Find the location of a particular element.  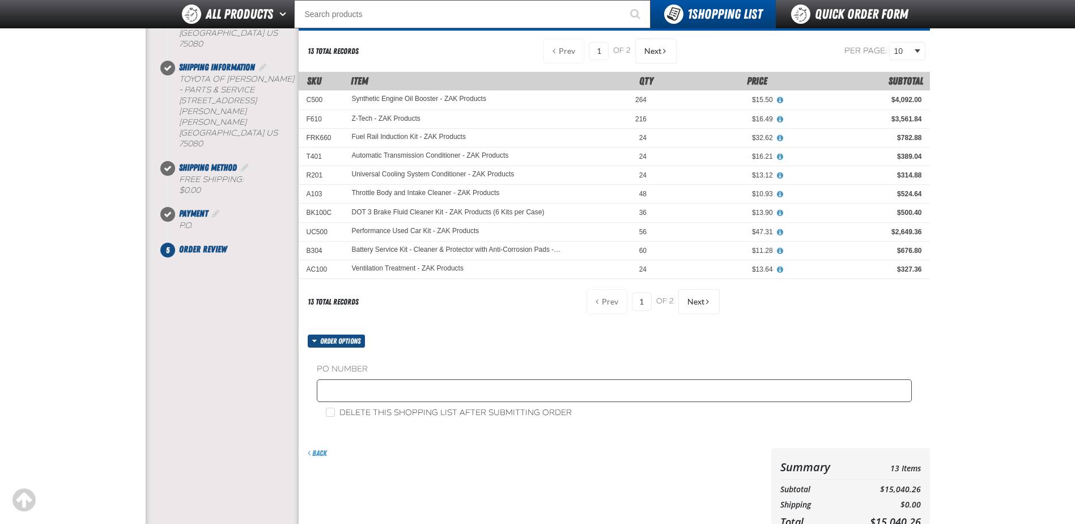

button: View All Prices for DOT 3 Brake Fluid Cleaner Kit - ZAK Products (6 Kits per Case) is located at coordinates (780, 213).